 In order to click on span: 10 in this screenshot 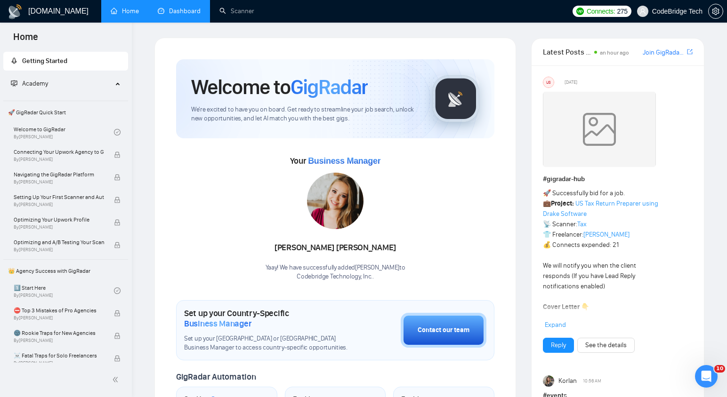, I will do `click(719, 369)`.